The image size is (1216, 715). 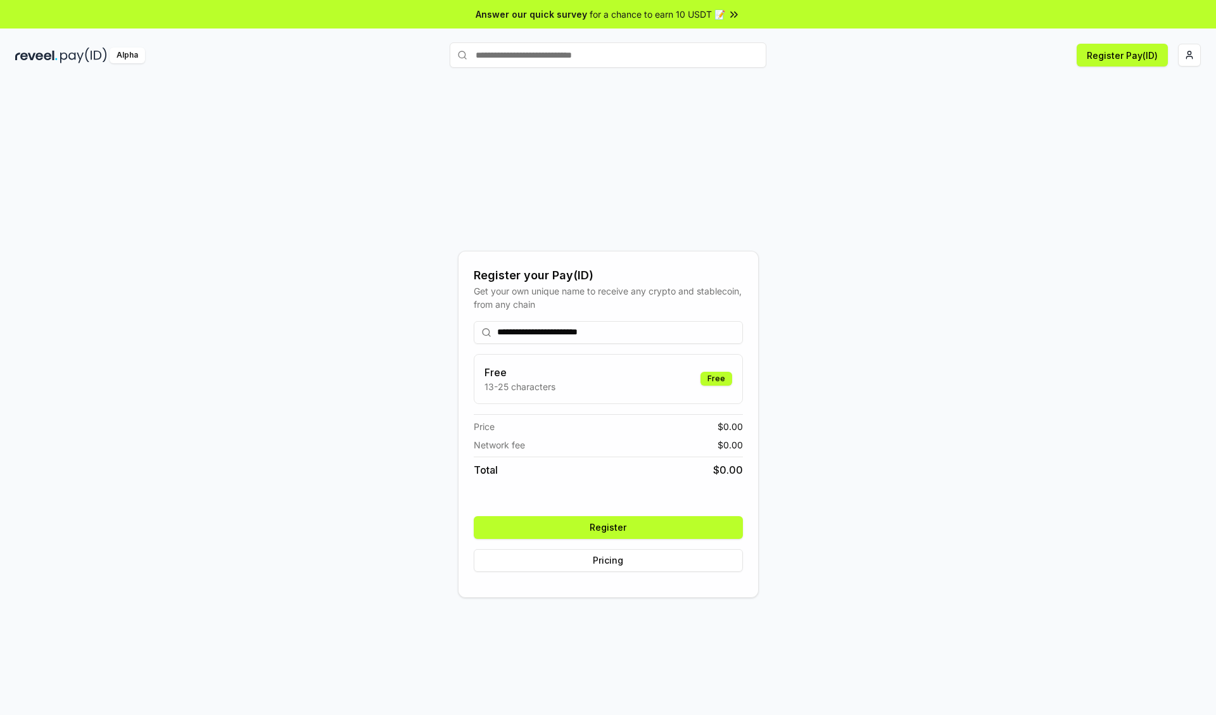 I want to click on div: Free, so click(x=716, y=379).